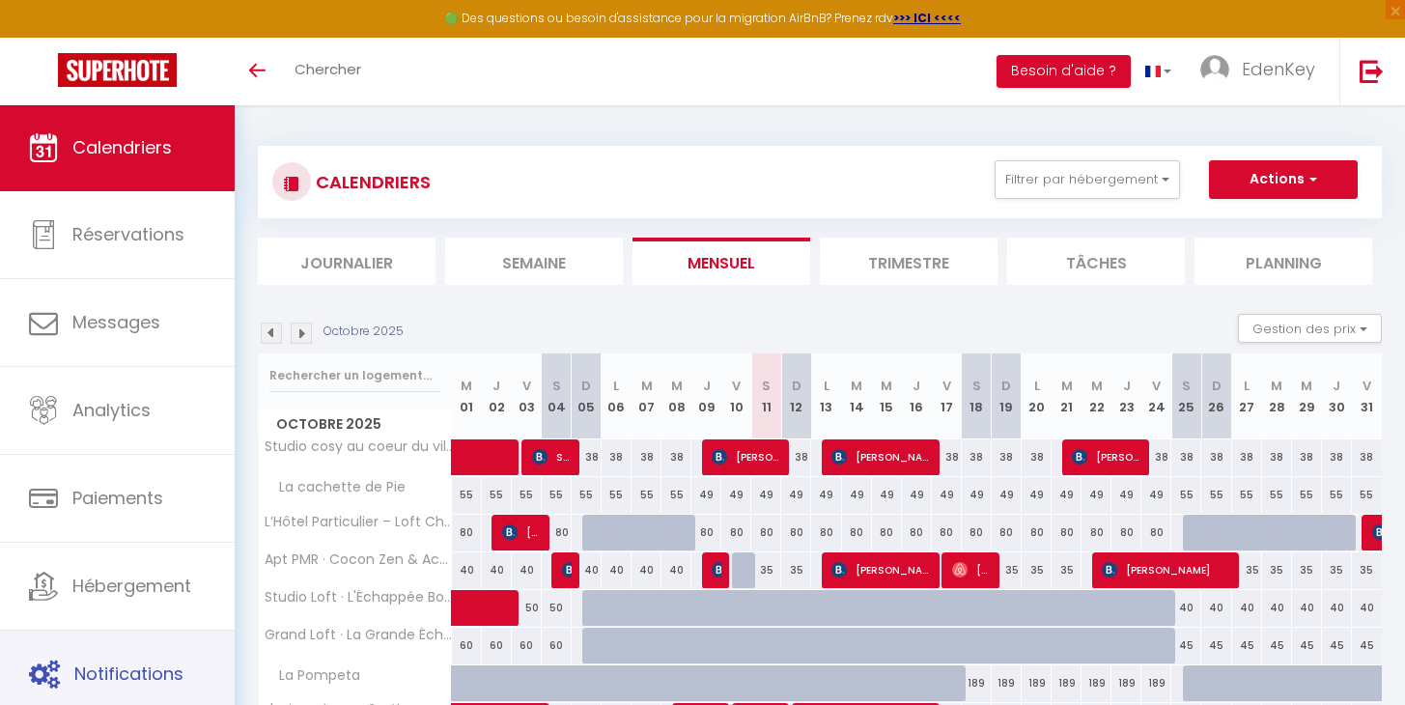  I want to click on th: 01, so click(467, 396).